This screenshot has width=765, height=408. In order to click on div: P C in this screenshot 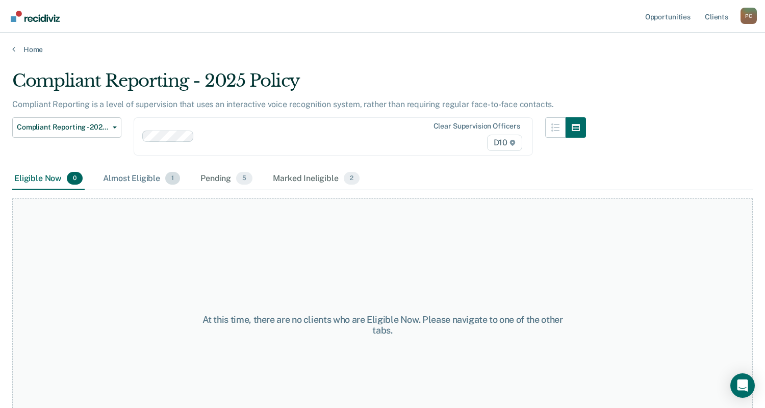, I will do `click(749, 16)`.